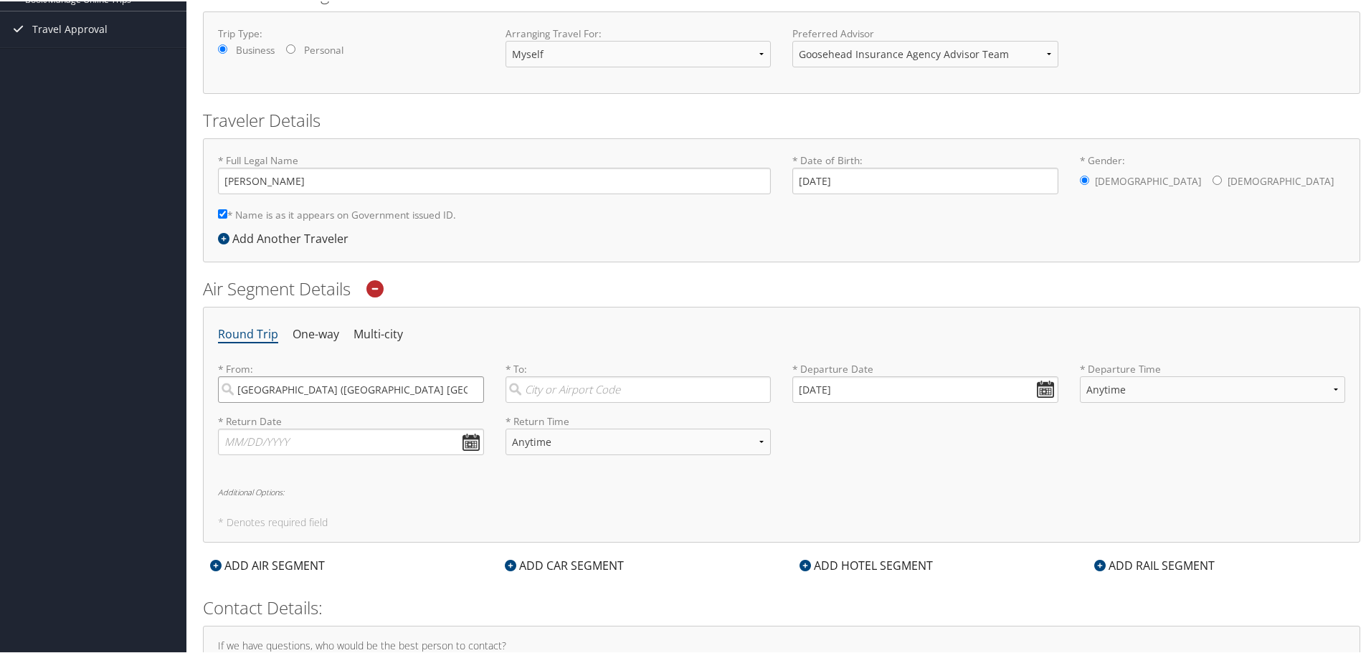  I want to click on label: * To:, so click(638, 381).